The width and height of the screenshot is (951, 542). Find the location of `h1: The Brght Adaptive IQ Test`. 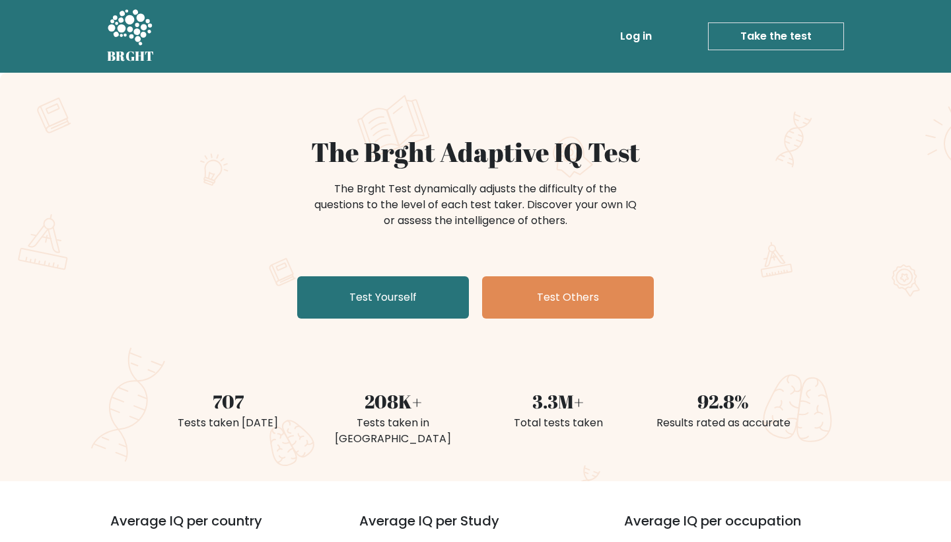

h1: The Brght Adaptive IQ Test is located at coordinates (475, 152).